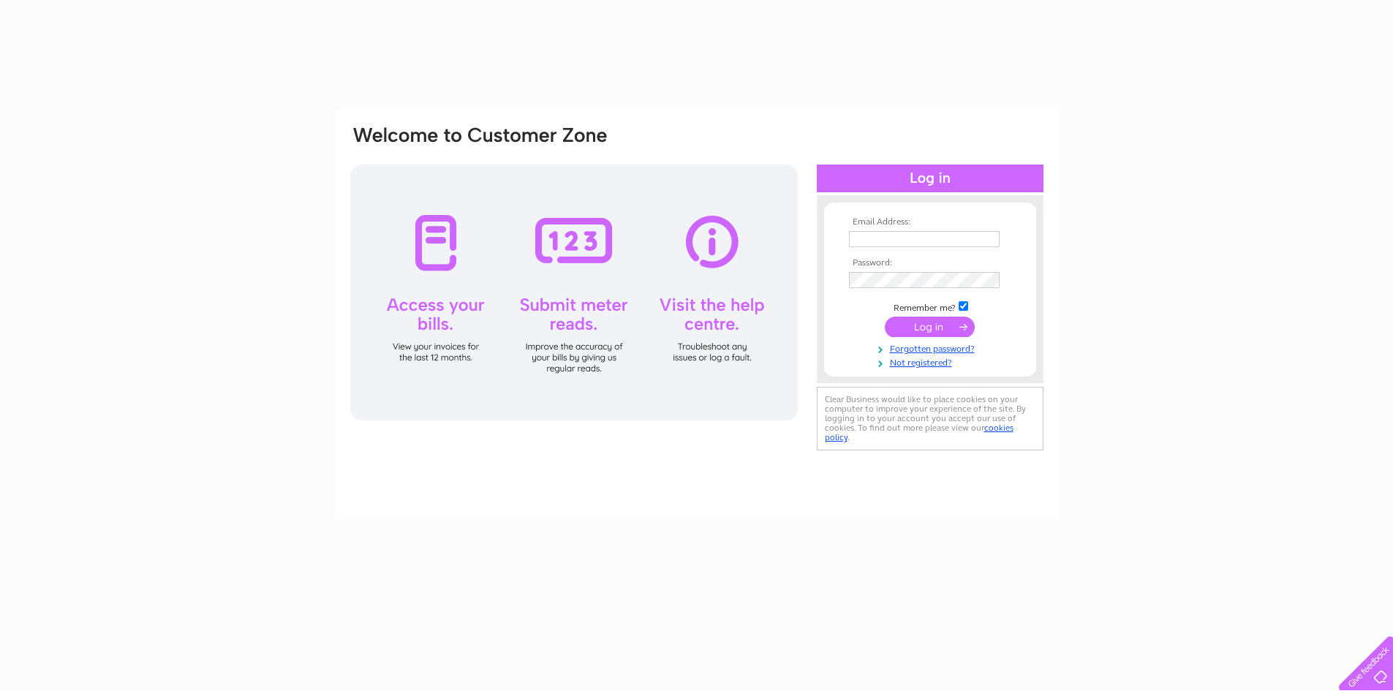 Image resolution: width=1393 pixels, height=691 pixels. I want to click on a: Not registered?, so click(932, 361).